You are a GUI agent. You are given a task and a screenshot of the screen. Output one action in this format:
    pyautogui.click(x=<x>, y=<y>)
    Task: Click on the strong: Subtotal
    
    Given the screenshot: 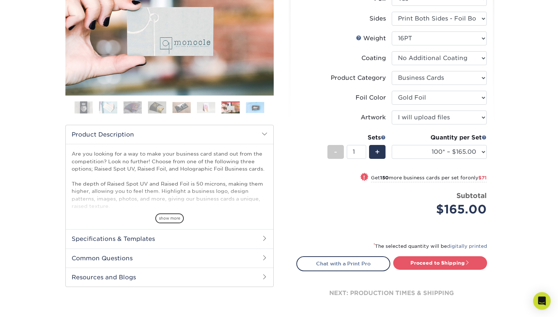 What is the action you would take?
    pyautogui.click(x=472, y=195)
    